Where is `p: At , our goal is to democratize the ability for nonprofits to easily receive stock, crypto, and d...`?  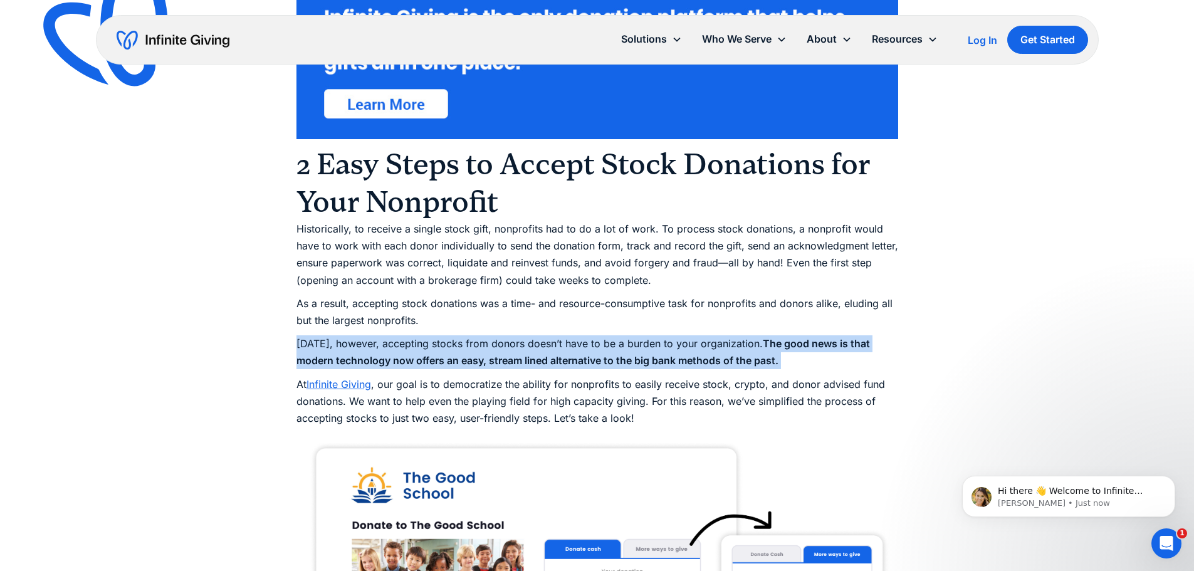 p: At , our goal is to democratize the ability for nonprofits to easily receive stock, crypto, and d... is located at coordinates (597, 402).